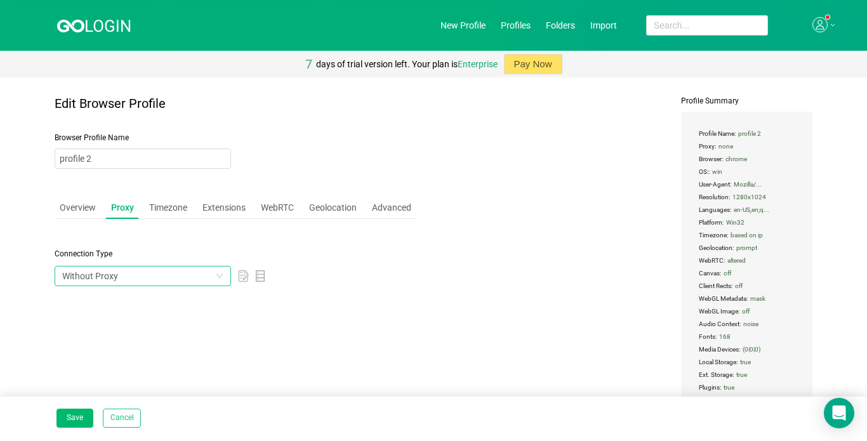 The width and height of the screenshot is (867, 441). What do you see at coordinates (746, 261) in the screenshot?
I see `span: WebRTC :` at bounding box center [746, 261].